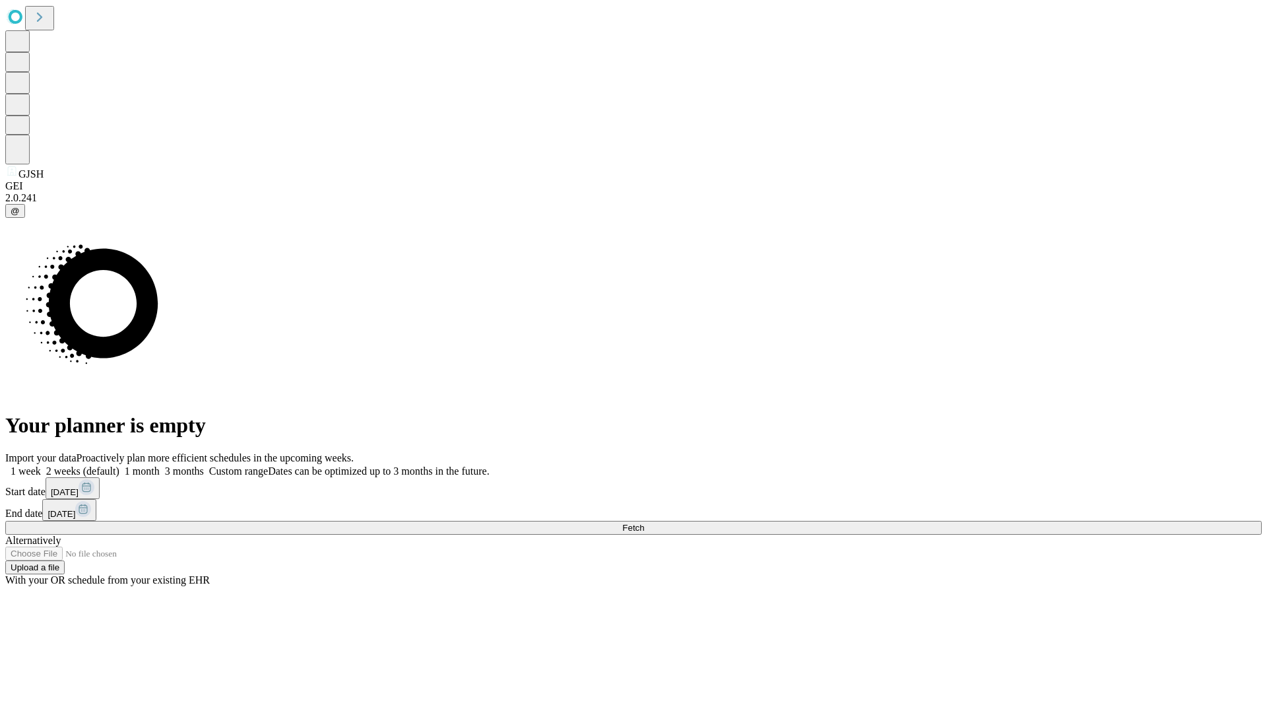 The height and width of the screenshot is (713, 1267). What do you see at coordinates (633, 488) in the screenshot?
I see `div: Start date` at bounding box center [633, 488].